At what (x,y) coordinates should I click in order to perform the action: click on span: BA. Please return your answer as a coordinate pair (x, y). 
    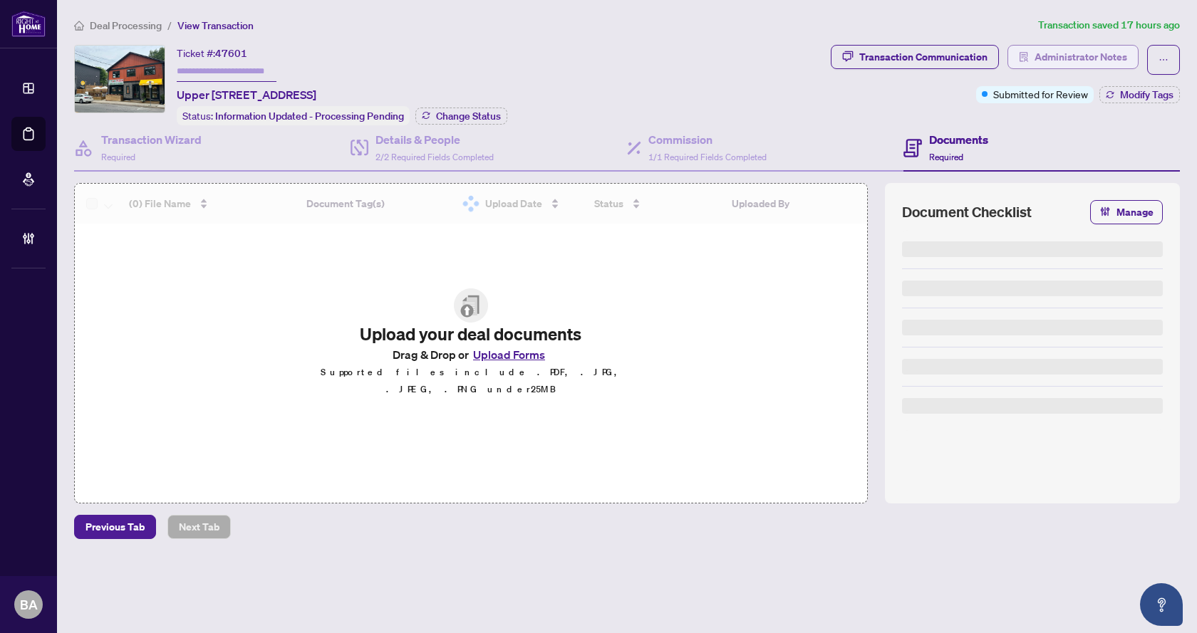
    Looking at the image, I should click on (28, 605).